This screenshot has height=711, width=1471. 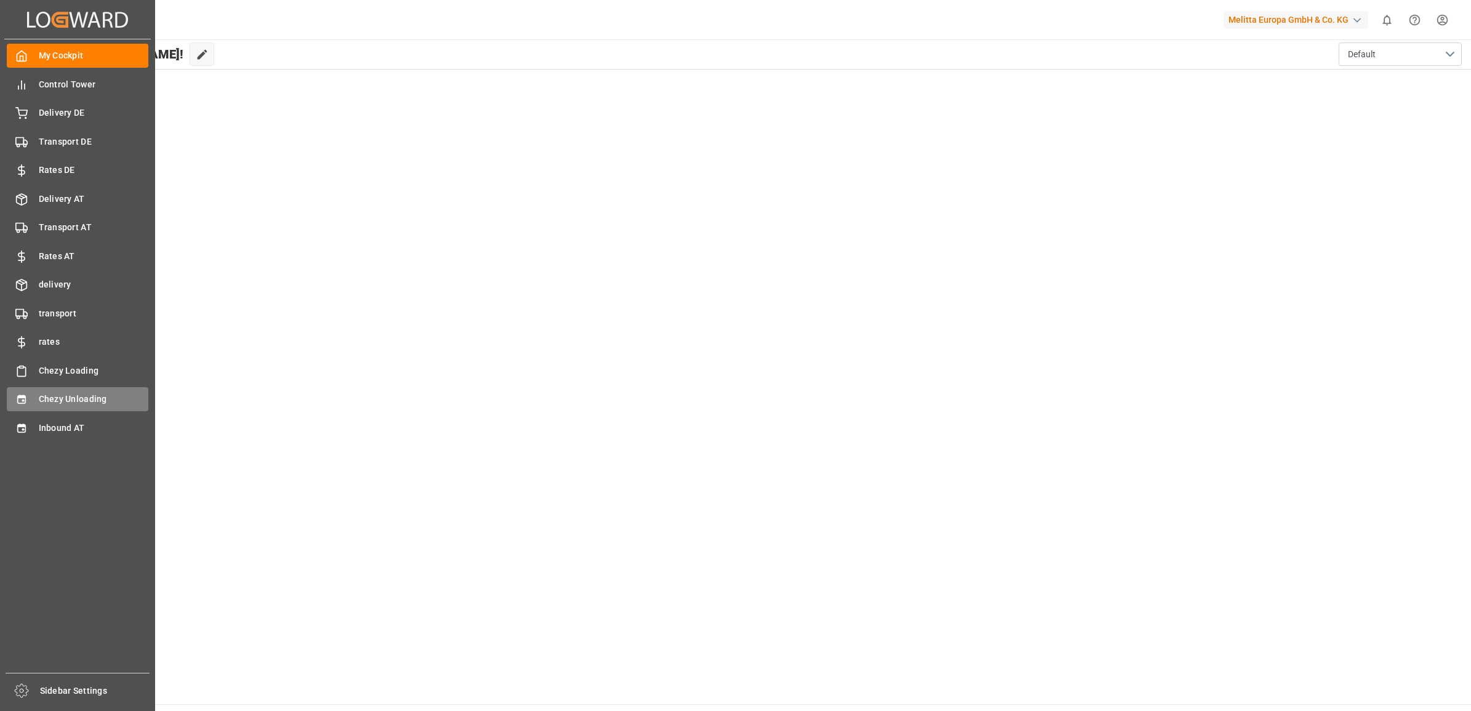 I want to click on span: Chezy Unloading, so click(x=94, y=399).